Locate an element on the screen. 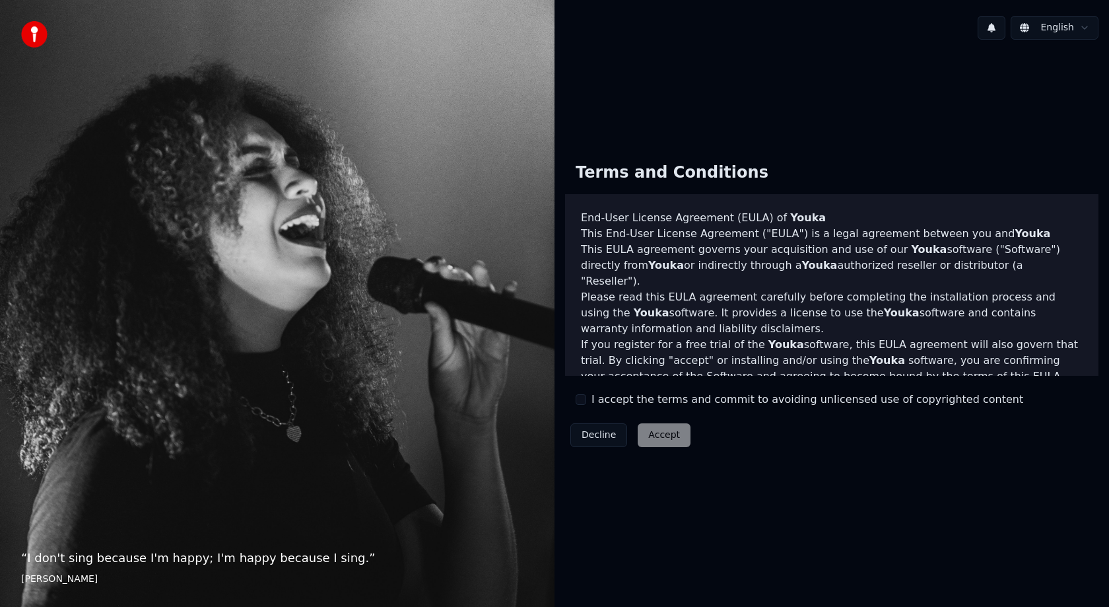  p: “ I don't sing because I'm happy; I'm happy because I sing. ” is located at coordinates (277, 558).